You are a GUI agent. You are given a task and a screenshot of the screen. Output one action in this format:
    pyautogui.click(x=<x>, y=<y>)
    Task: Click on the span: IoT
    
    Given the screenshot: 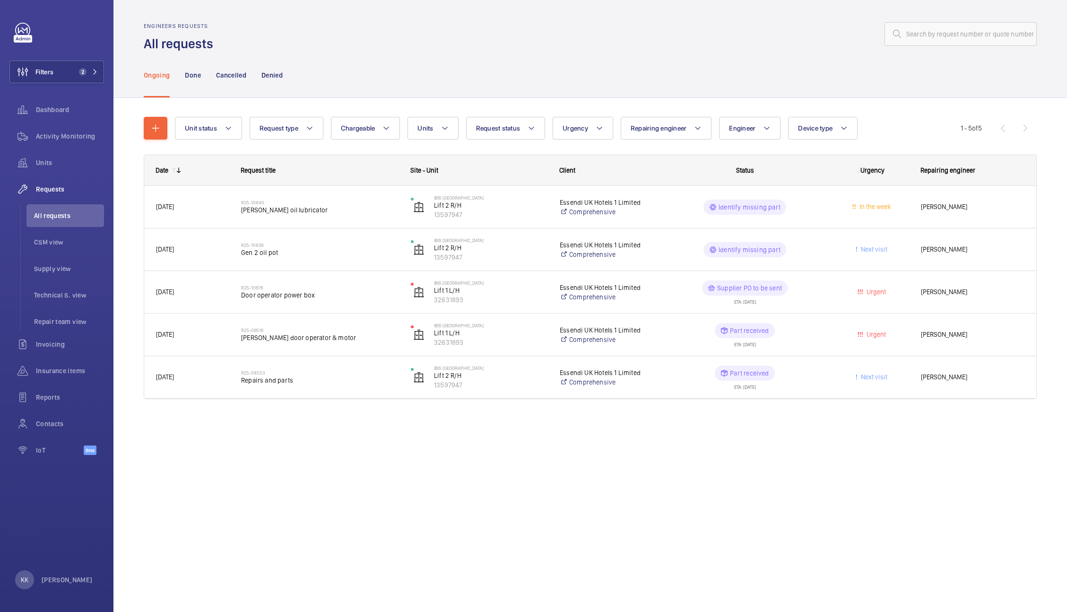 What is the action you would take?
    pyautogui.click(x=60, y=450)
    